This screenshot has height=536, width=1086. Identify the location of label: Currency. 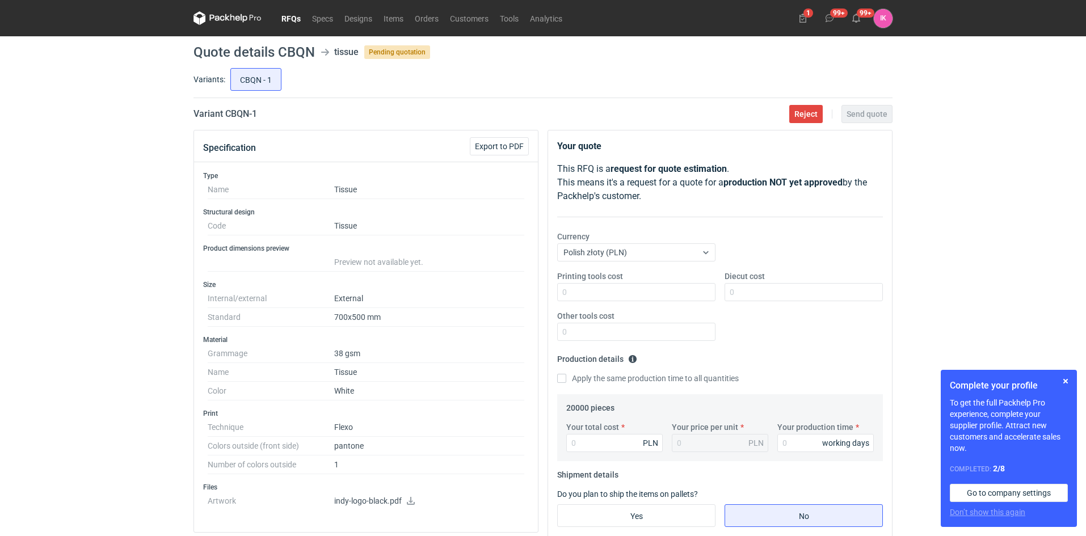
(573, 237).